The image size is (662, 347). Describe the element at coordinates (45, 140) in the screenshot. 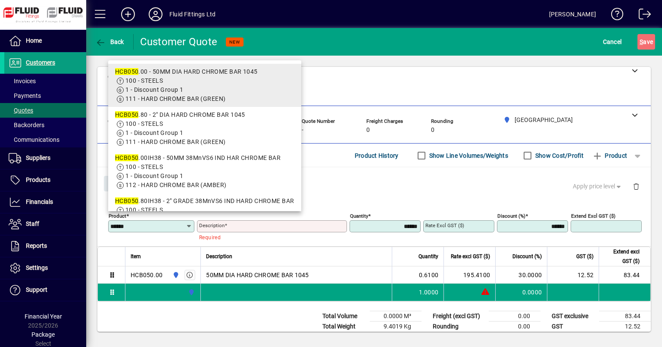

I see `a: Communications` at that location.